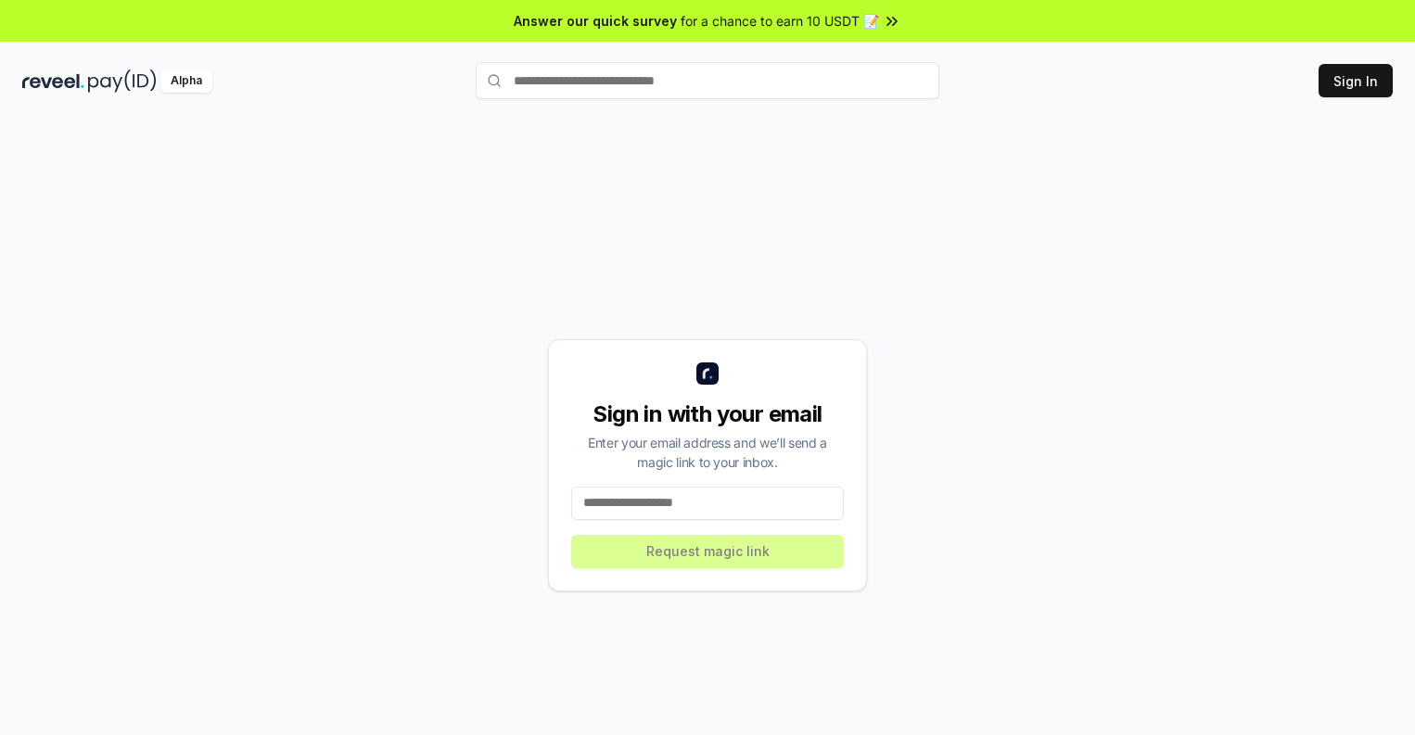 This screenshot has height=735, width=1415. I want to click on img: logo_small, so click(708, 374).